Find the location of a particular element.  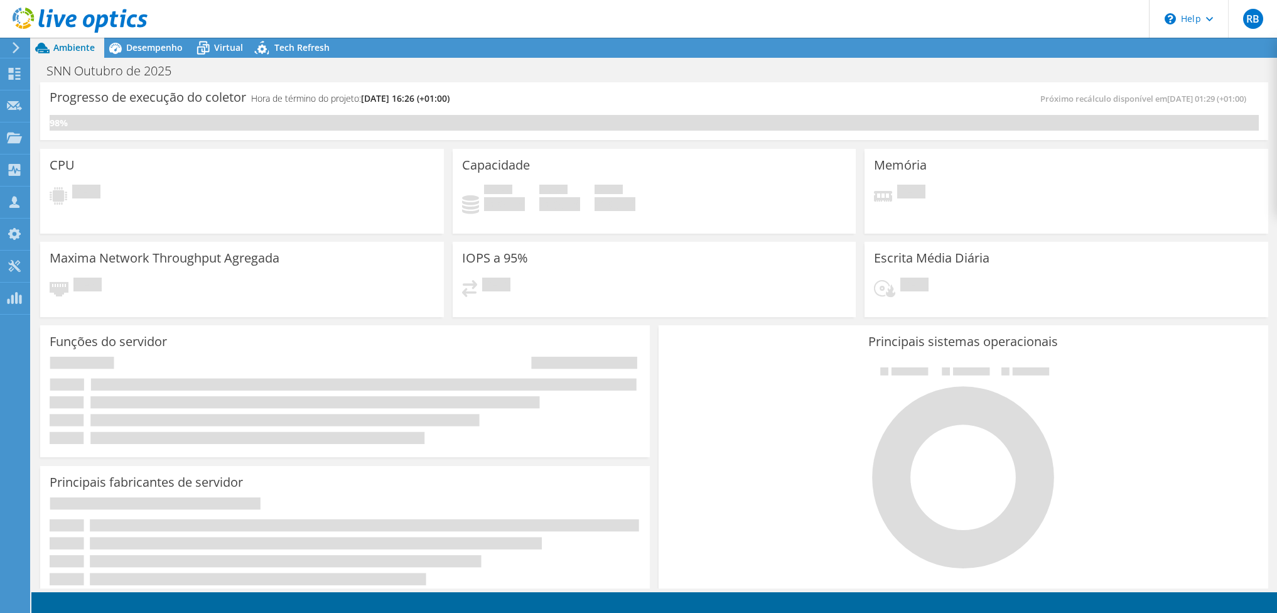

h3: Principais fabricantes de servidor is located at coordinates (146, 482).